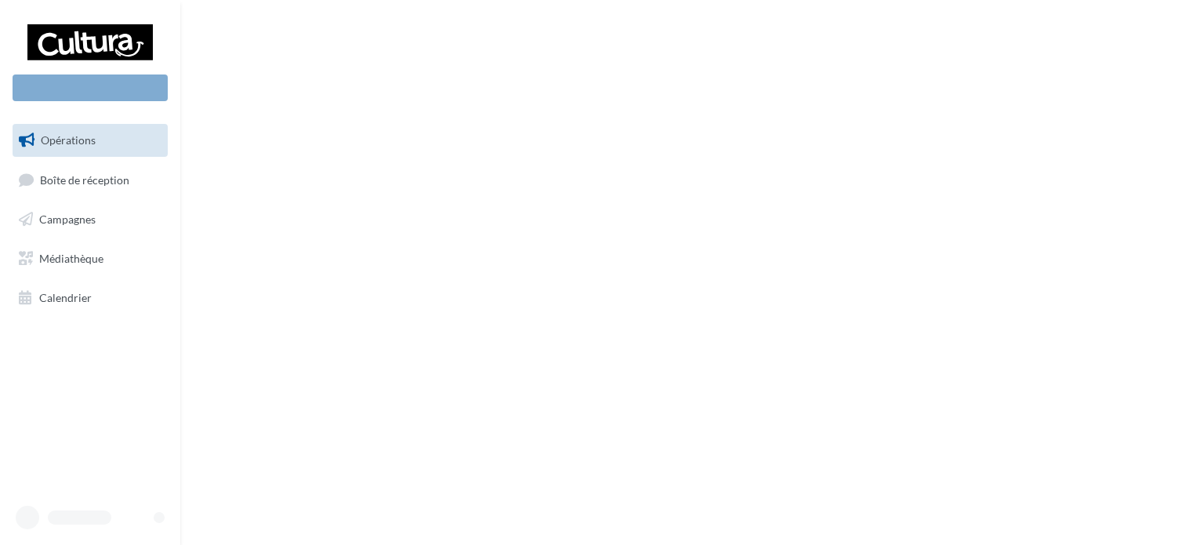 Image resolution: width=1204 pixels, height=545 pixels. What do you see at coordinates (90, 140) in the screenshot?
I see `a: Opérations` at bounding box center [90, 140].